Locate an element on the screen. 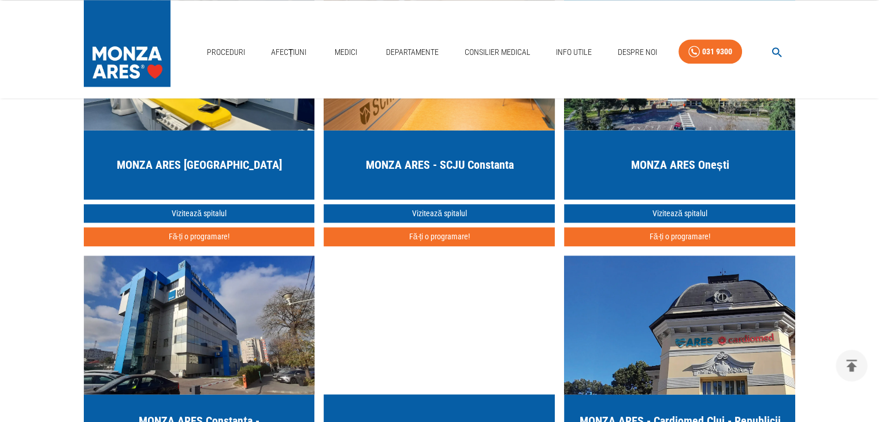 This screenshot has height=422, width=879. img: MONZA ARES Tulcea is located at coordinates (439, 325).